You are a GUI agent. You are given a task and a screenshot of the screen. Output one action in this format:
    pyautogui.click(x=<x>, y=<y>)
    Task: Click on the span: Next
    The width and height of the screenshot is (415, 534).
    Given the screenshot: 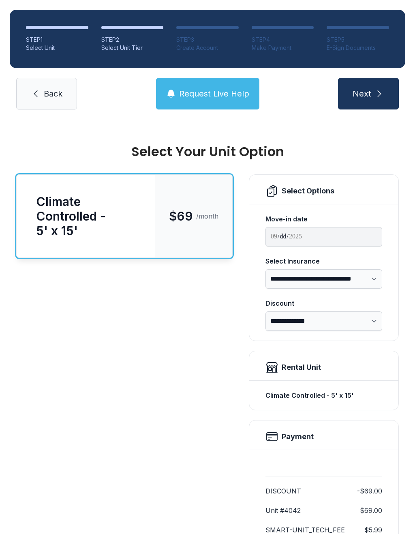 What is the action you would take?
    pyautogui.click(x=362, y=94)
    